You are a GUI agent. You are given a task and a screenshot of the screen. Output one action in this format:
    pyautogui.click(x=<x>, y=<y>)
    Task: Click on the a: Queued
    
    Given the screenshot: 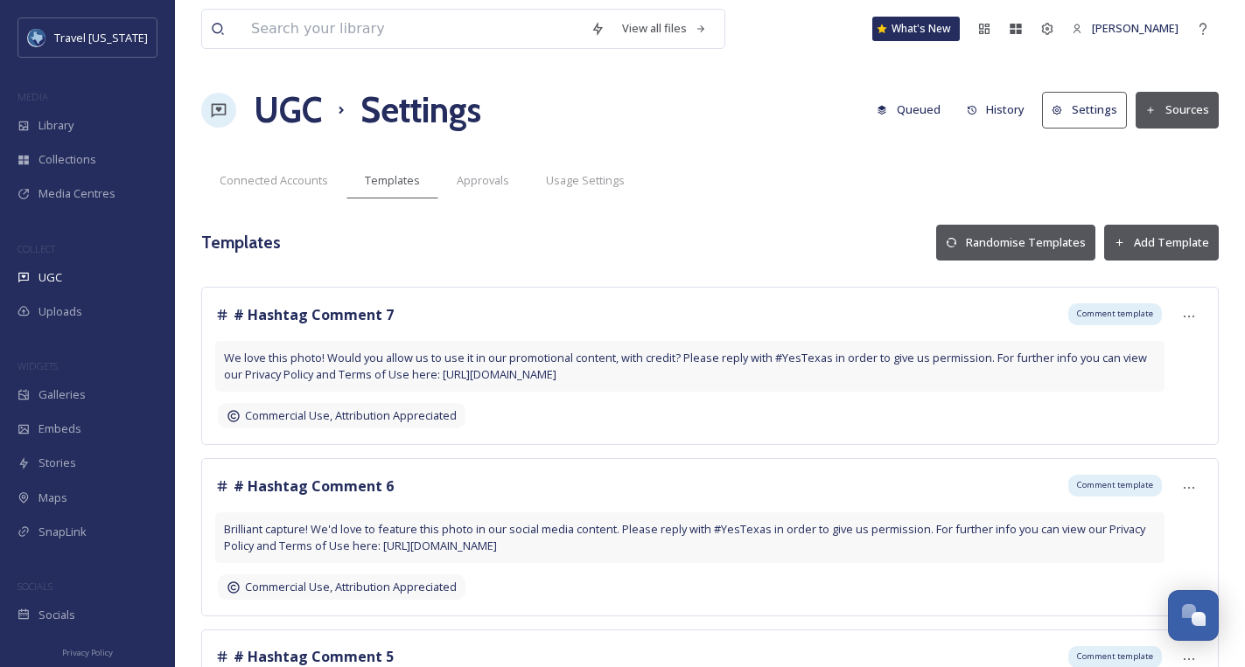 What is the action you would take?
    pyautogui.click(x=912, y=109)
    